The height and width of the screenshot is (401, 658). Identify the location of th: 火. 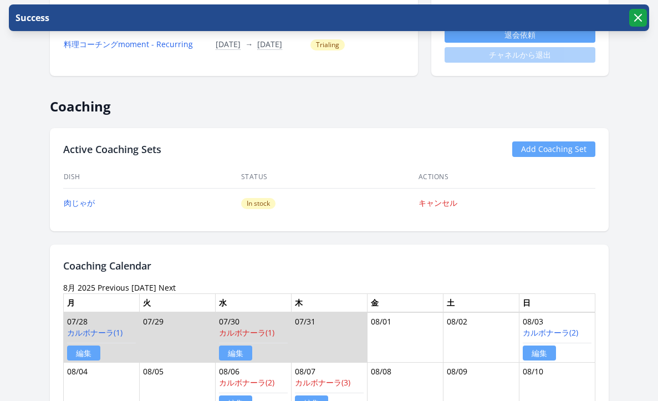
(177, 303).